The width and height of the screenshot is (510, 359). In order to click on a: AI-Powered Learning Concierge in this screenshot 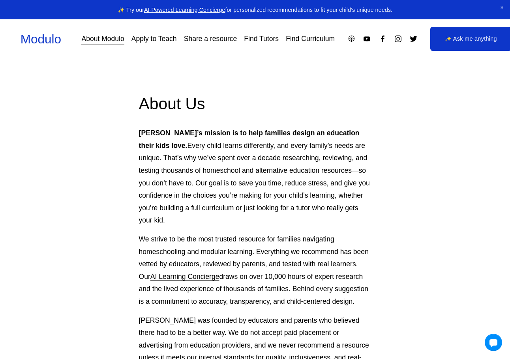, I will do `click(184, 10)`.